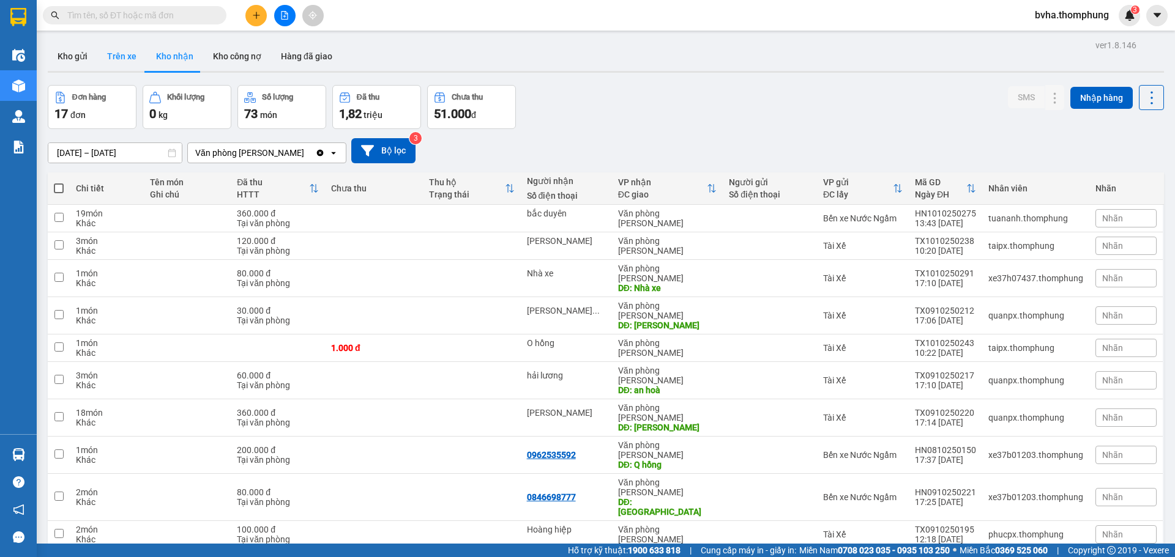 The height and width of the screenshot is (557, 1175). What do you see at coordinates (945, 214) in the screenshot?
I see `div: HN1010250275` at bounding box center [945, 214].